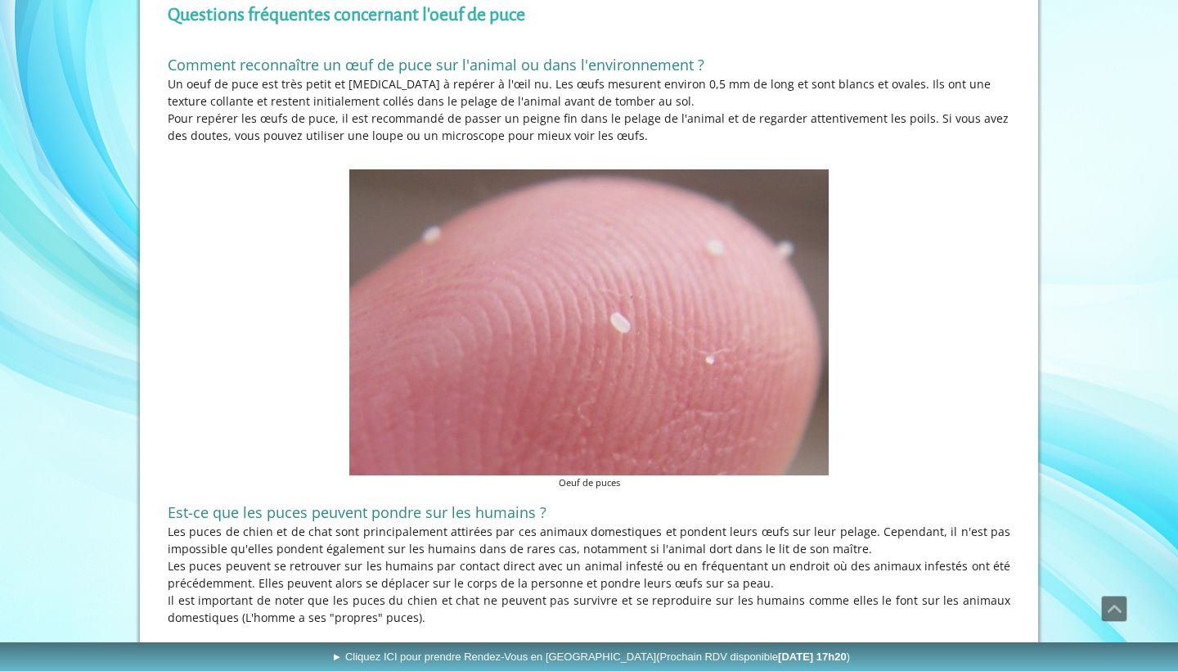 The width and height of the screenshot is (1178, 671). Describe the element at coordinates (753, 656) in the screenshot. I see `span: (Prochain RDV disponible )` at that location.